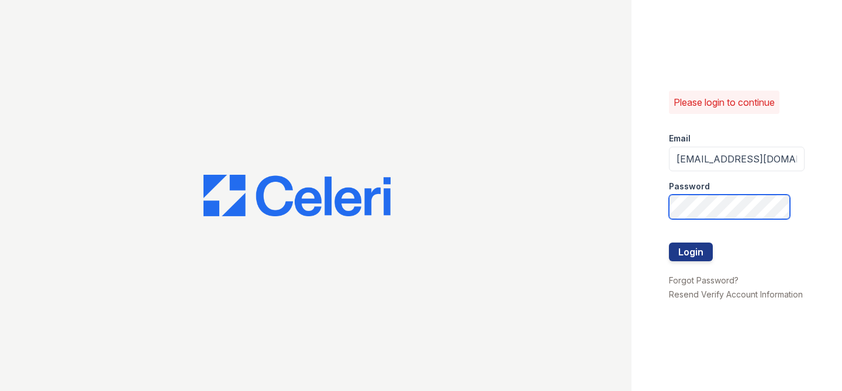  What do you see at coordinates (297, 196) in the screenshot?
I see `img: CE_Logo_Blue-a8612792a0a2168367f1c8372b55b34899dd931a85d93a1a3d3e32e68fde9ad4.png` at bounding box center [297, 196].